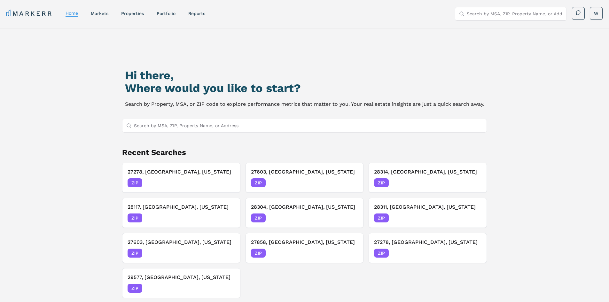 Image resolution: width=609 pixels, height=302 pixels. I want to click on a: properties, so click(132, 13).